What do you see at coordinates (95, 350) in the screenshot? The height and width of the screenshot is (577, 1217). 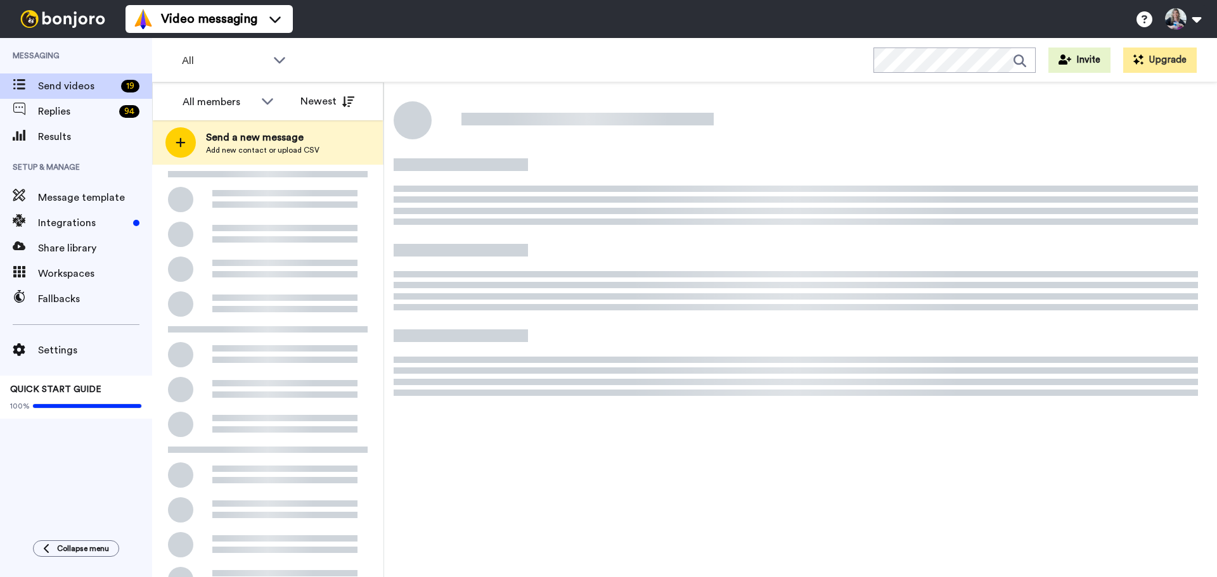 I see `span: Settings` at bounding box center [95, 350].